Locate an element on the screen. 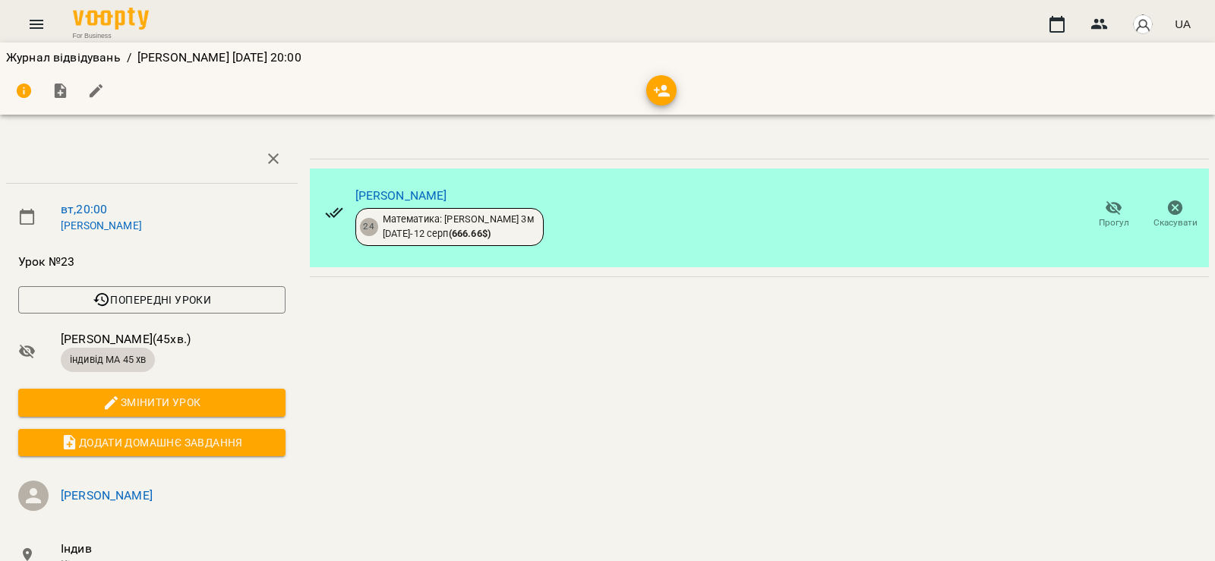 This screenshot has width=1215, height=561. span: Попередні уроки is located at coordinates (152, 300).